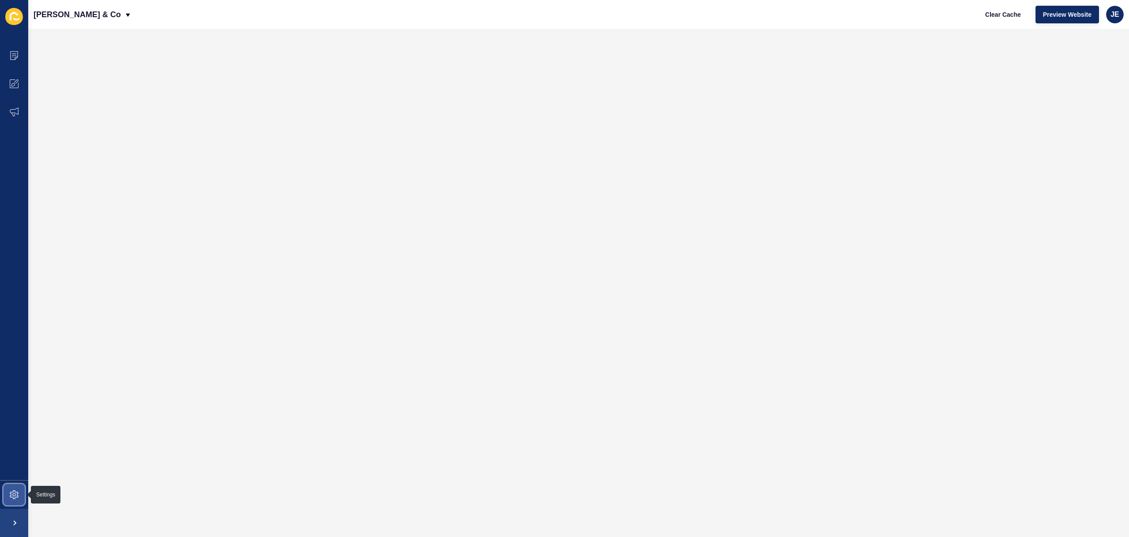 The width and height of the screenshot is (1129, 537). What do you see at coordinates (1003, 15) in the screenshot?
I see `span: Clear Cache` at bounding box center [1003, 15].